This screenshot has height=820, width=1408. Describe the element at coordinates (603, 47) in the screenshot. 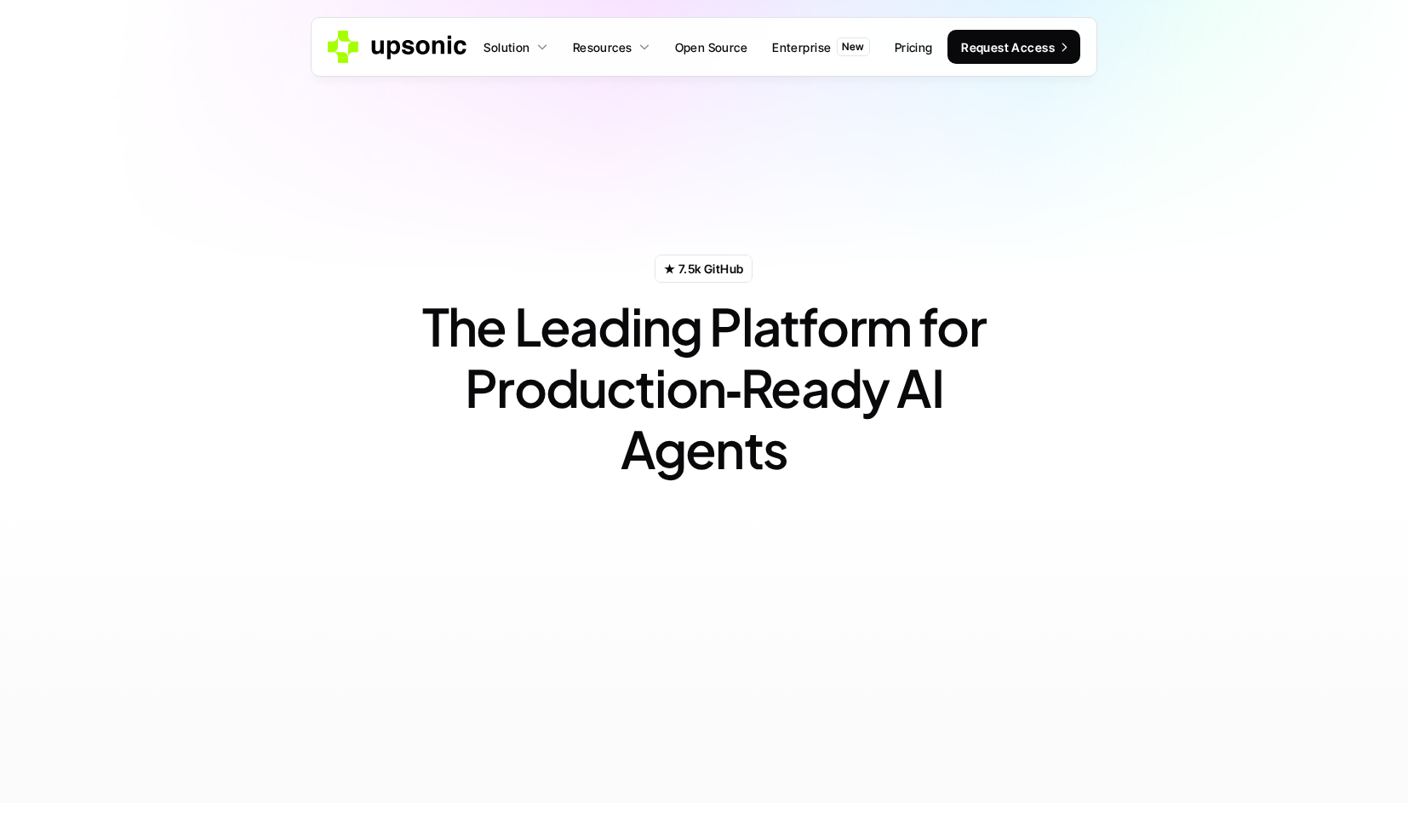

I see `p: Resources` at that location.